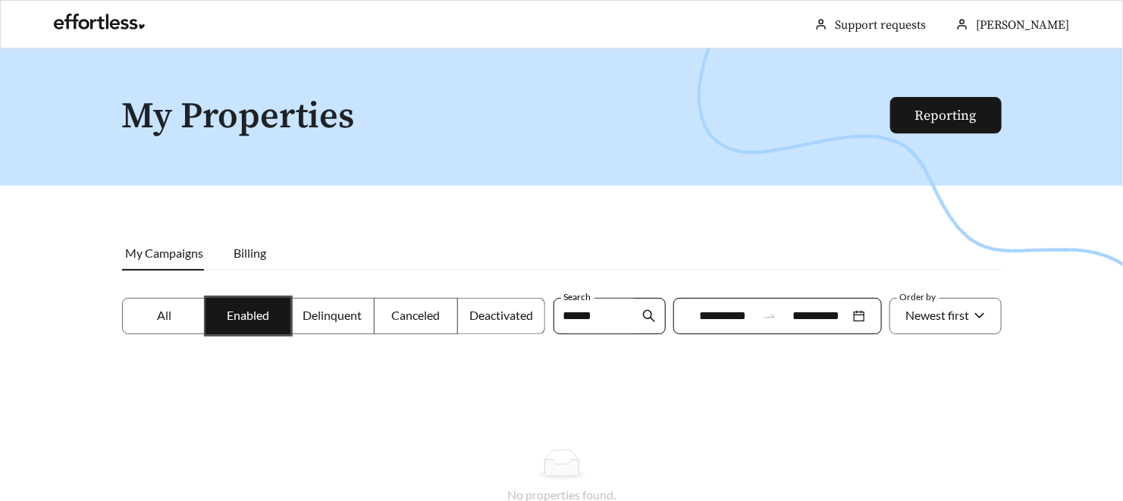  I want to click on h1: My Properties, so click(507, 117).